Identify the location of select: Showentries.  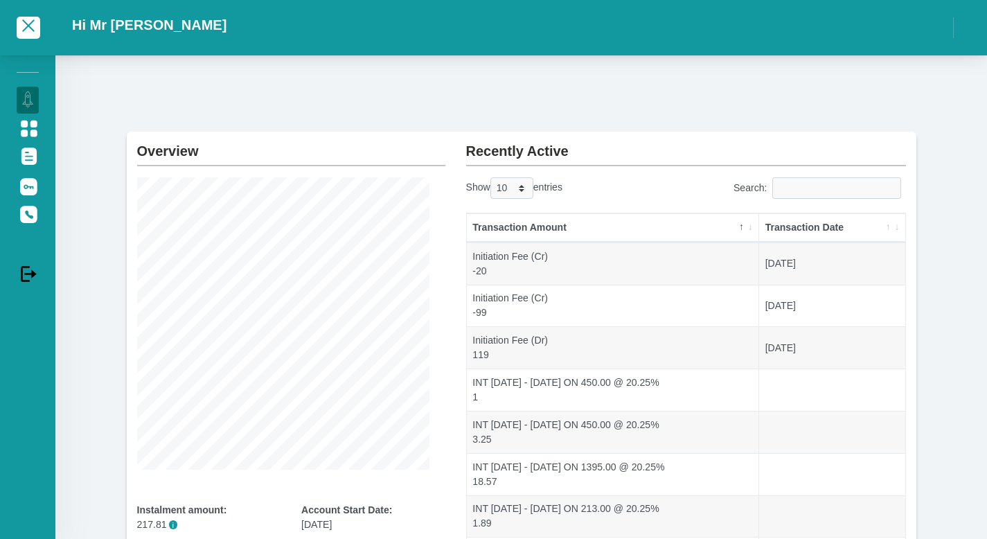
(512, 188).